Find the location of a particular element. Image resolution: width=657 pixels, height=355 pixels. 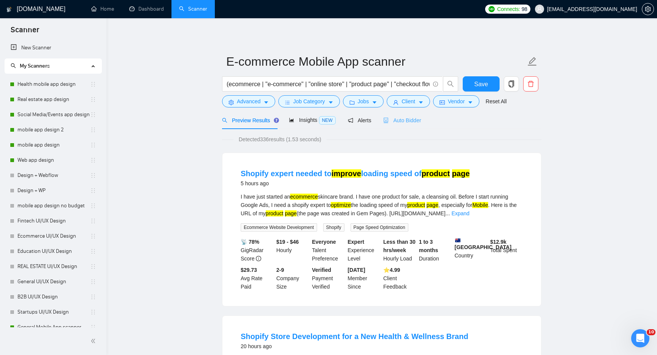

span: Client is located at coordinates (408, 101).